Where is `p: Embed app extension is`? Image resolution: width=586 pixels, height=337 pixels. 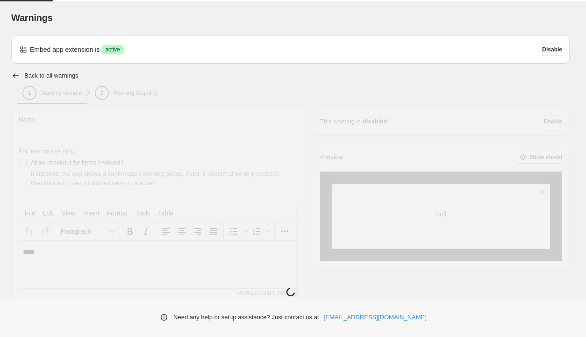 p: Embed app extension is is located at coordinates (64, 50).